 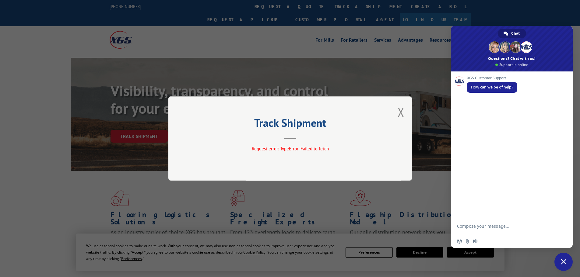 What do you see at coordinates (512, 33) in the screenshot?
I see `div: Chat` at bounding box center [512, 33].